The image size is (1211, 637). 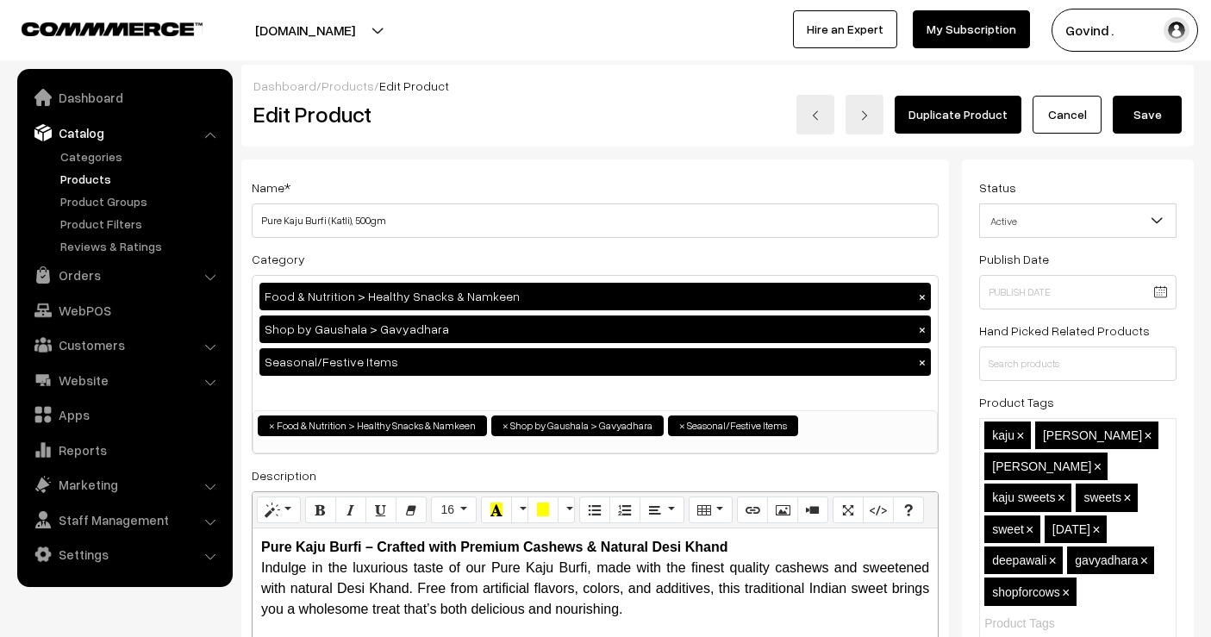 I want to click on h2: Edit Product, so click(x=439, y=114).